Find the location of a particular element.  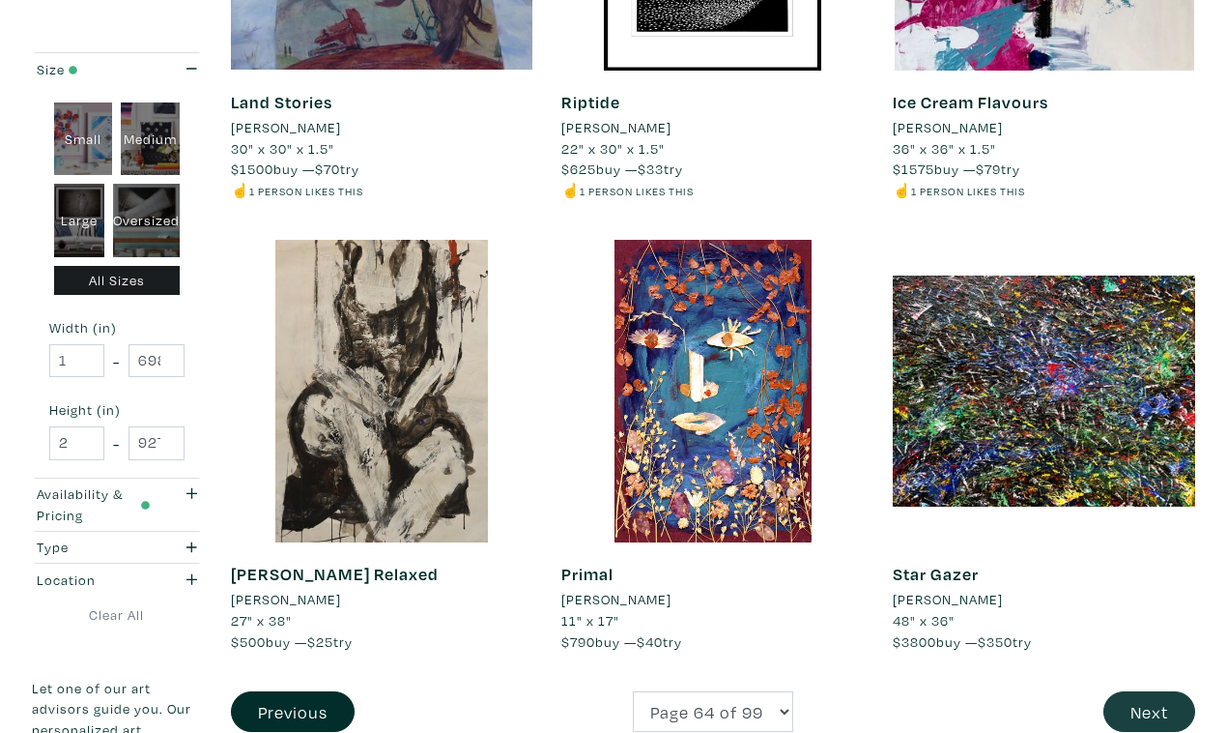

span: $790 is located at coordinates (578, 641).